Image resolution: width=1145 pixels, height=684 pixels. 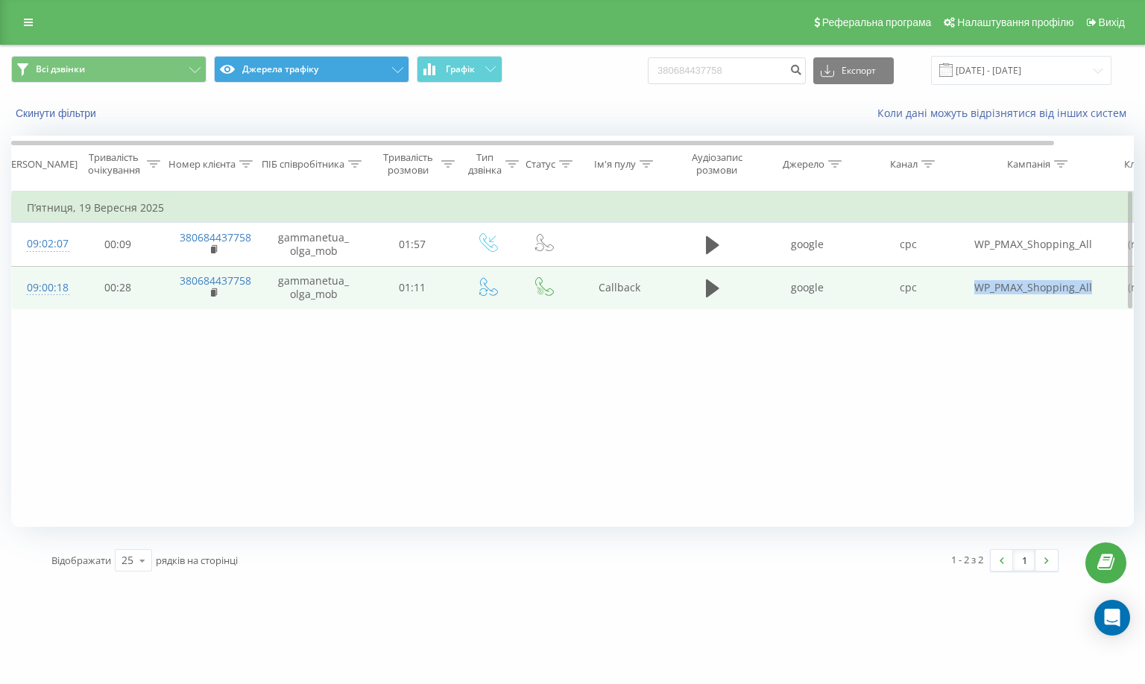 What do you see at coordinates (460, 69) in the screenshot?
I see `span: Графік` at bounding box center [460, 69].